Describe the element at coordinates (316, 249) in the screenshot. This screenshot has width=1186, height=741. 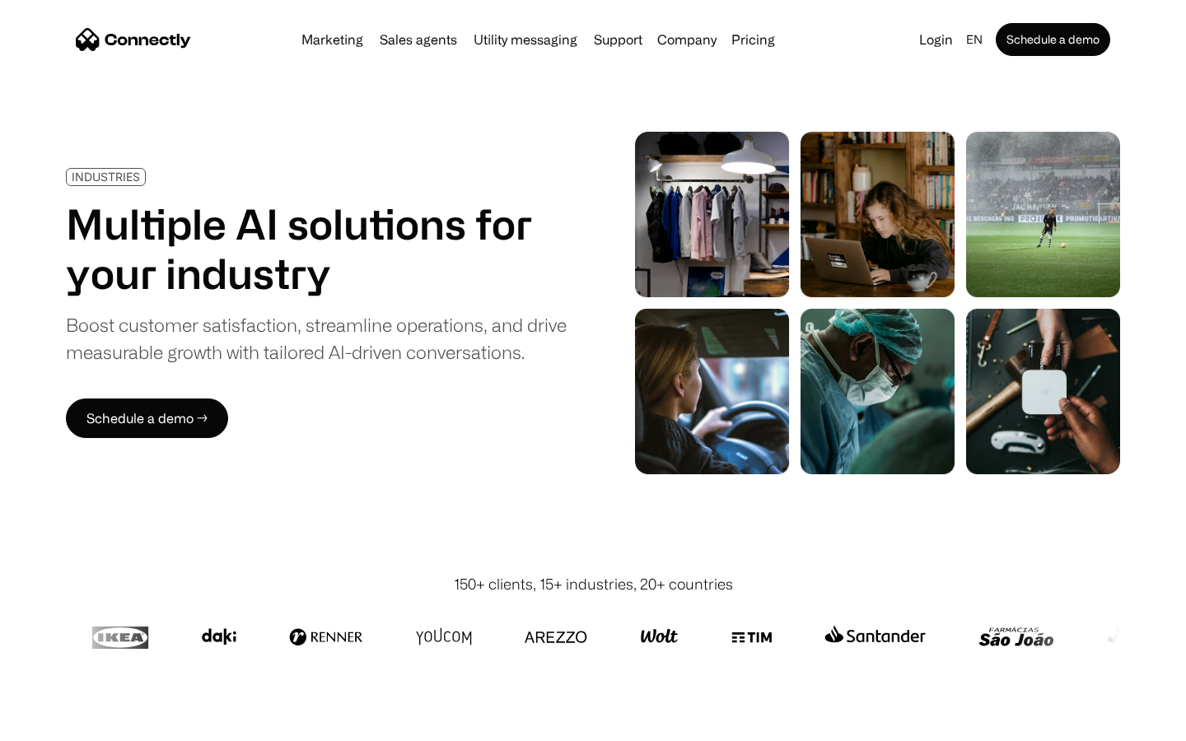
I see `h1: Multiple AI solutions for your industry` at that location.